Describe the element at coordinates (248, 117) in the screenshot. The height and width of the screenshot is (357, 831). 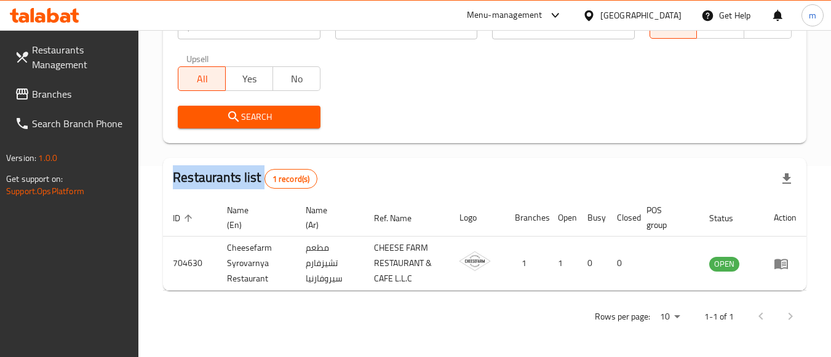
I see `button: Search` at that location.